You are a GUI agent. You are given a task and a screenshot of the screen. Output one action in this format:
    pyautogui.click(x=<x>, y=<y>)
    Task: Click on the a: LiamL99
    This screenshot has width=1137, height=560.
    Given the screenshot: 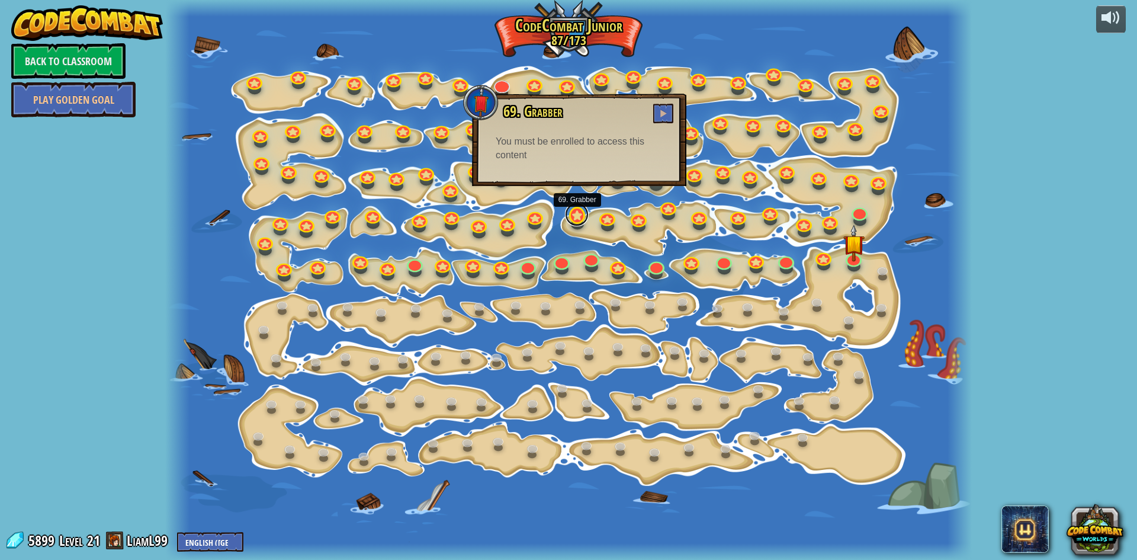 What is the action you would take?
    pyautogui.click(x=149, y=540)
    